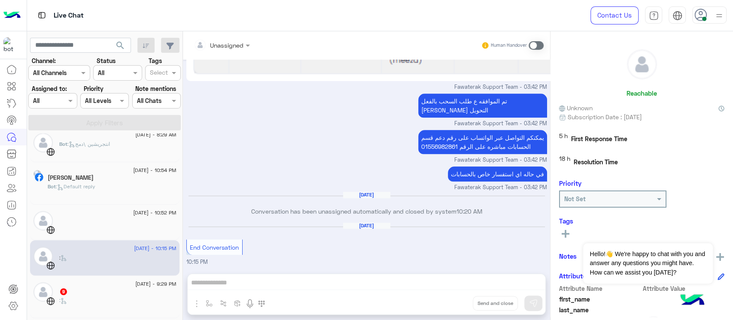  What do you see at coordinates (39, 177) in the screenshot?
I see `img: Facebook` at bounding box center [39, 177].